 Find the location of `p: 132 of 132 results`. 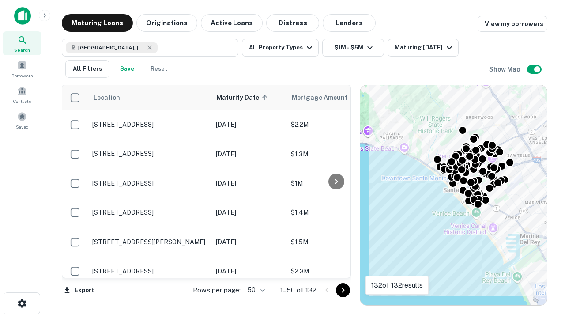

p: 132 of 132 results is located at coordinates (397, 285).